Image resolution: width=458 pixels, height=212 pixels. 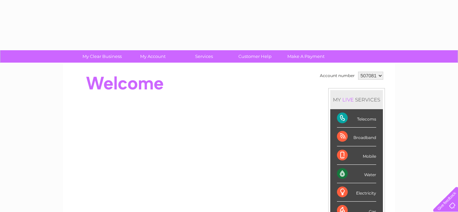 What do you see at coordinates (357, 174) in the screenshot?
I see `div: Water` at bounding box center [357, 174].